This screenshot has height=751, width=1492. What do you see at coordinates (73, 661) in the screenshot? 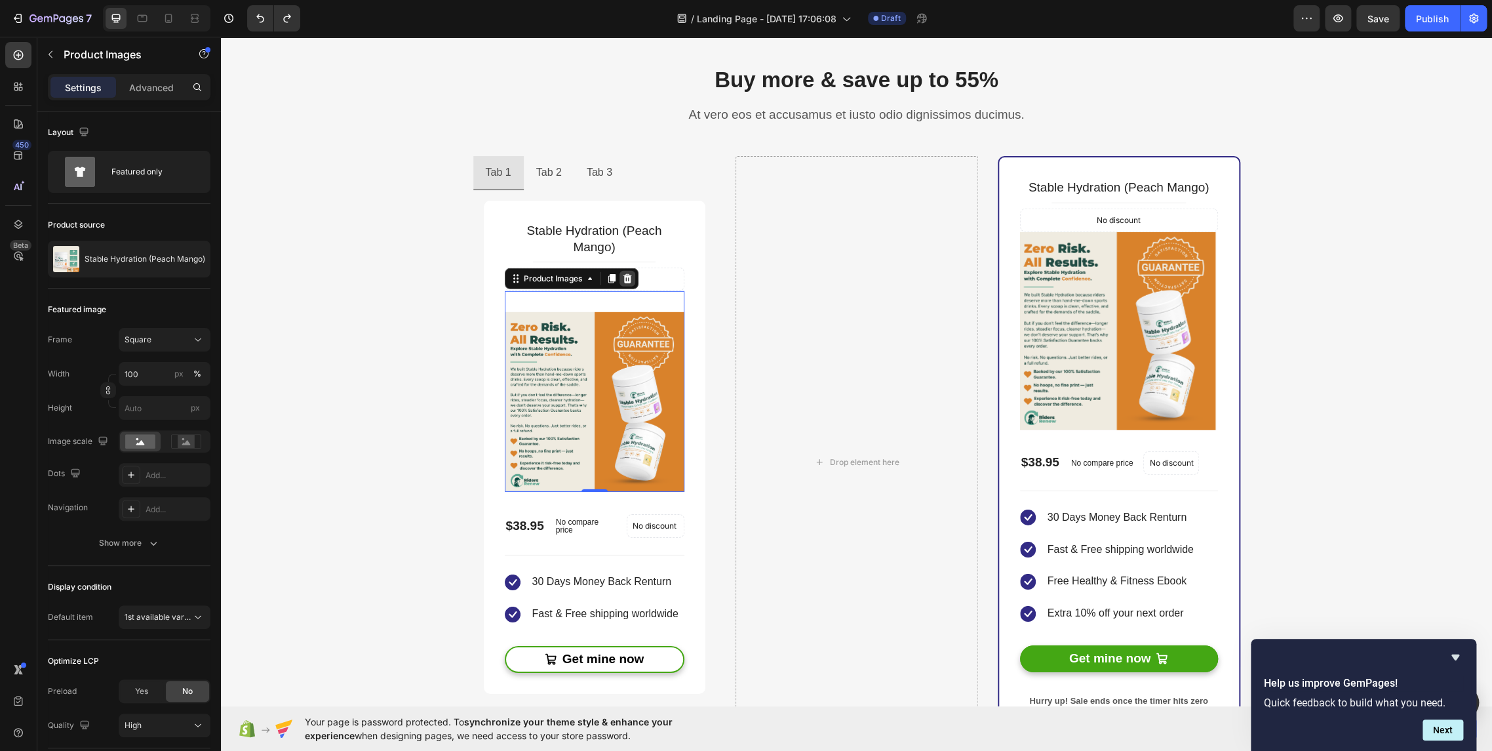
I see `div: Optimize LCP` at bounding box center [73, 661].